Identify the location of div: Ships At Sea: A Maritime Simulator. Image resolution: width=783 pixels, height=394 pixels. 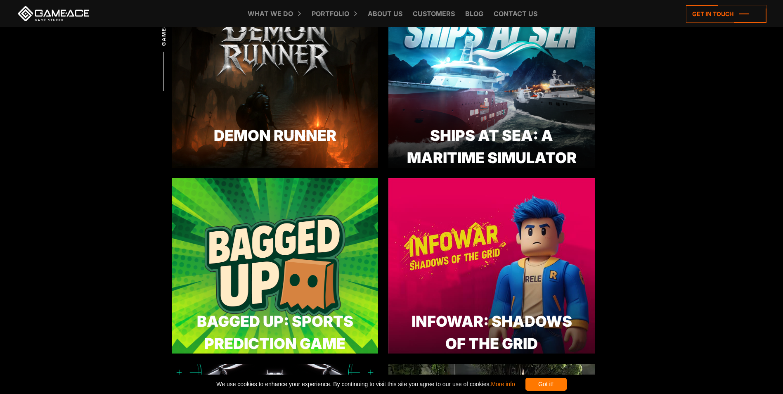
(492, 147).